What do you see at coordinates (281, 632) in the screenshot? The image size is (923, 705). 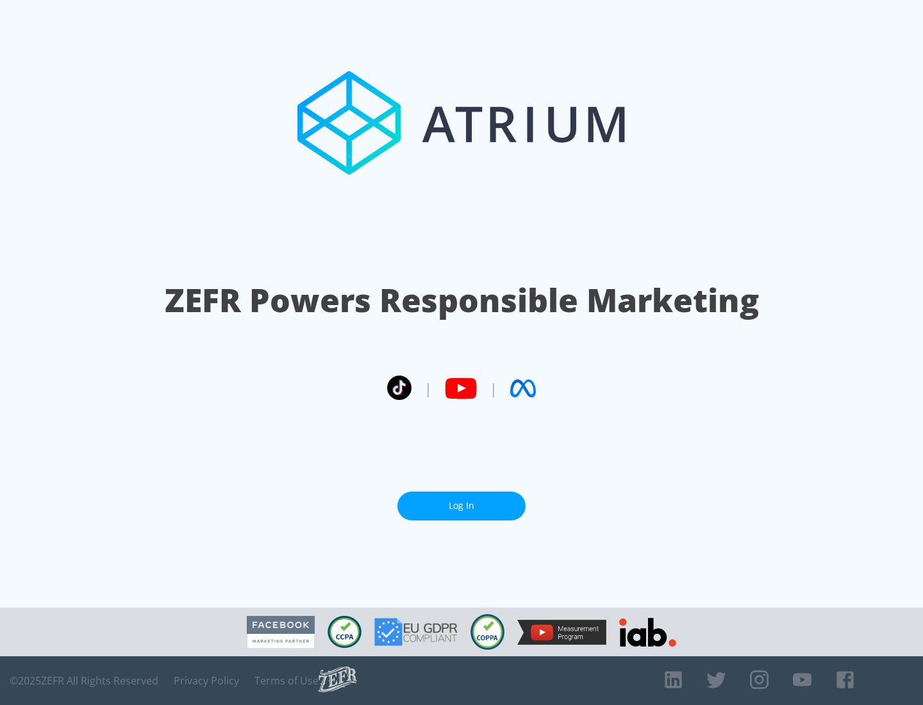 I see `img: Facebook Marketing Partner` at bounding box center [281, 632].